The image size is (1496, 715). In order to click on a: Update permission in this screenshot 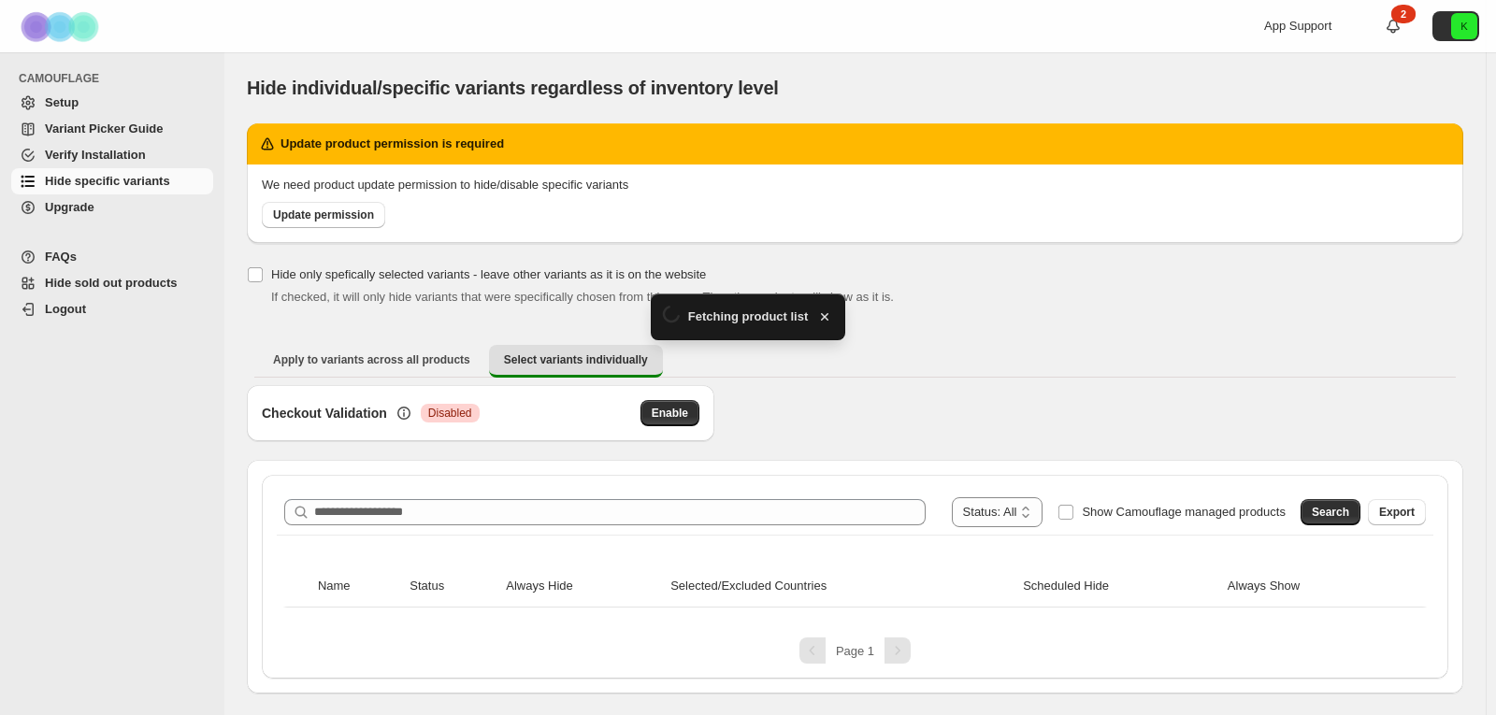, I will do `click(323, 215)`.